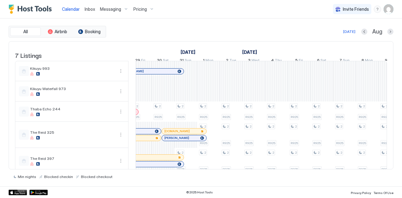 Image resolution: width=402 pixels, height=198 pixels. What do you see at coordinates (90, 9) in the screenshot?
I see `span: Inbox` at bounding box center [90, 9].